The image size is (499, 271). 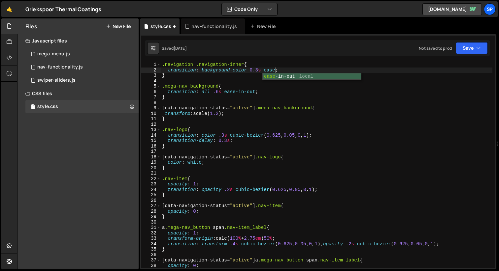 What do you see at coordinates (151, 206) in the screenshot?
I see `div: 27` at bounding box center [151, 206].